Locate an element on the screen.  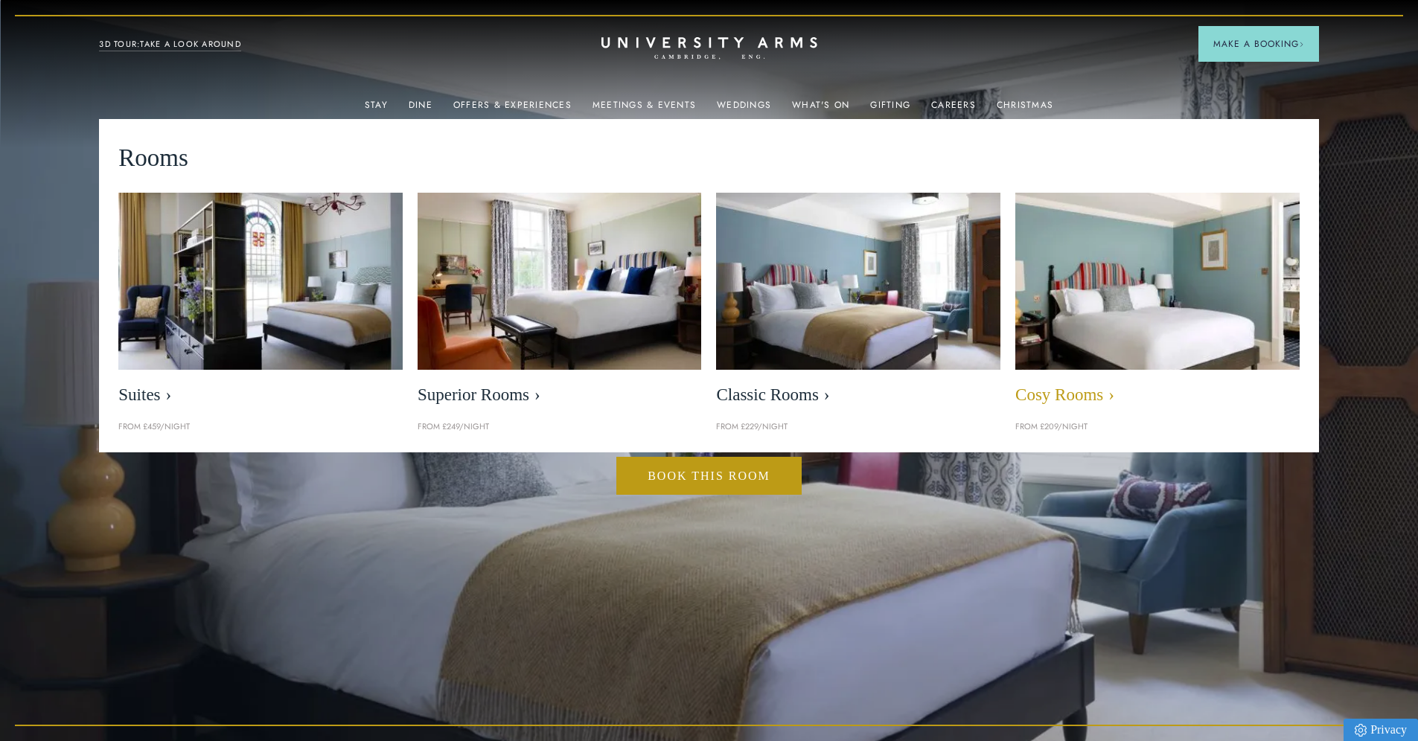
span: Classic Rooms is located at coordinates (858, 395).